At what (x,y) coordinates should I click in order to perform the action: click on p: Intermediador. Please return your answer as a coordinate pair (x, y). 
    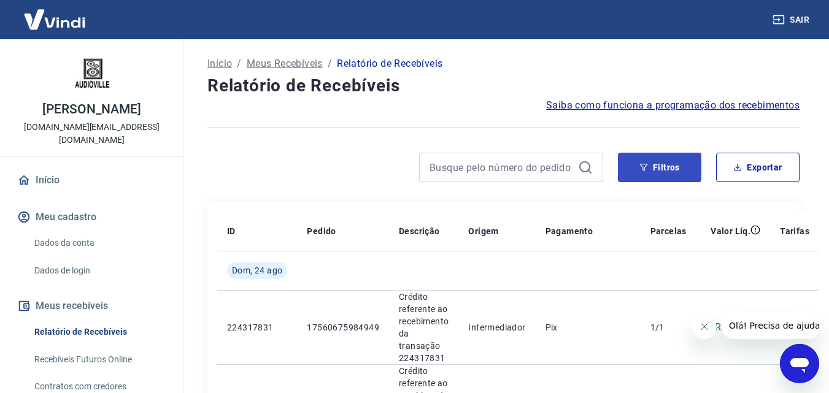
    Looking at the image, I should click on (496, 328).